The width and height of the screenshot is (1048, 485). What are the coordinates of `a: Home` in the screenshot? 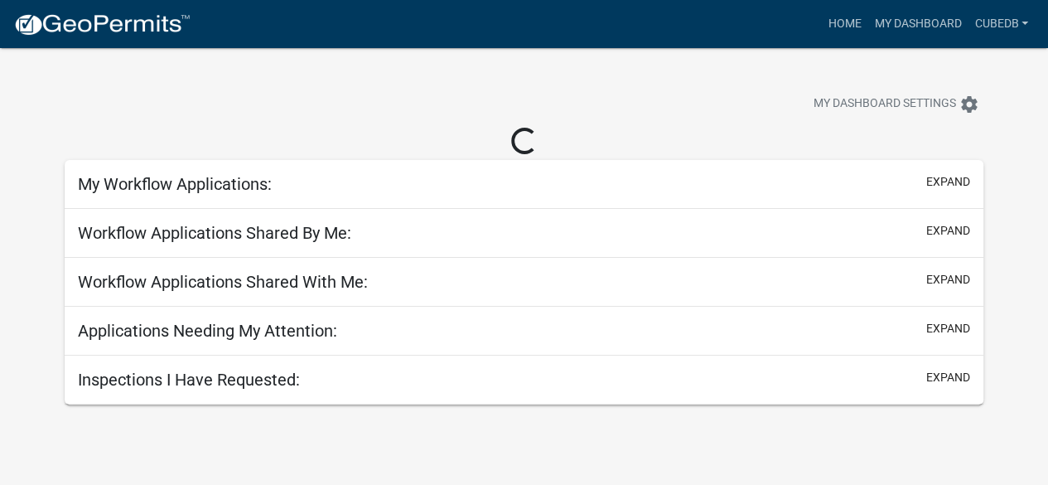 It's located at (844, 24).